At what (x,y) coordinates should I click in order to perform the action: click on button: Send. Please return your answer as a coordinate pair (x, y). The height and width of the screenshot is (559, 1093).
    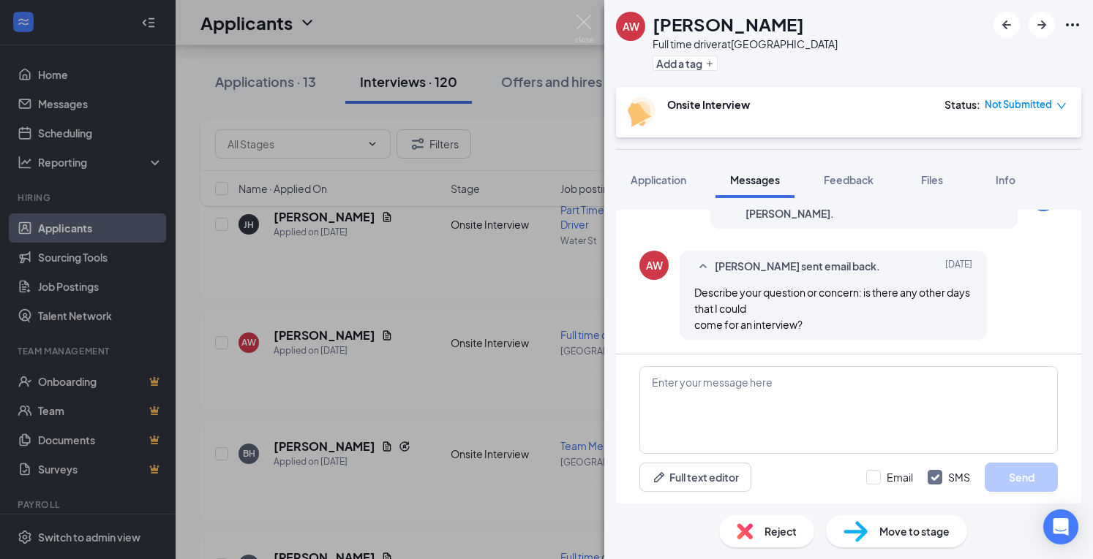
    Looking at the image, I should click on (1021, 478).